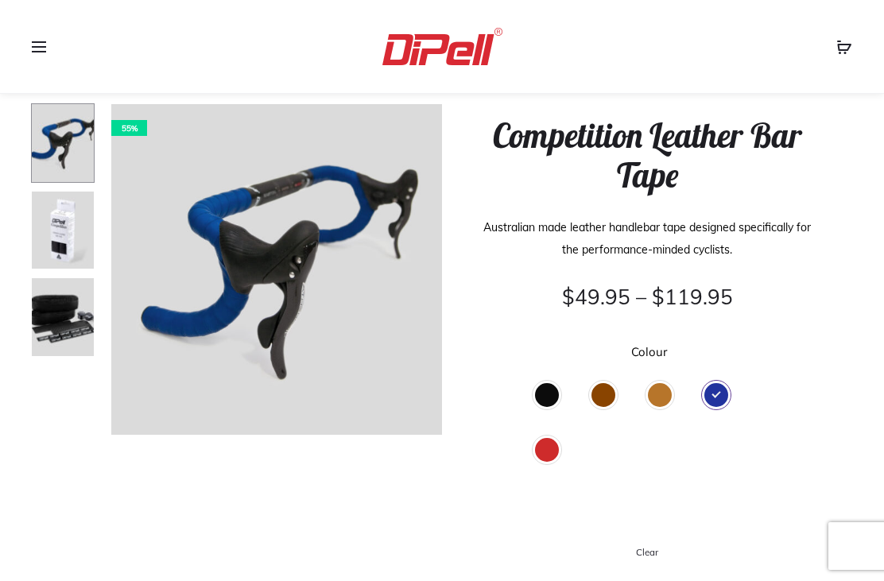  Describe the element at coordinates (63, 317) in the screenshot. I see `img: Dipell-bike-Sbar-Black-unpackaged-095-Paul-Osta-1-80x100.jpg` at that location.